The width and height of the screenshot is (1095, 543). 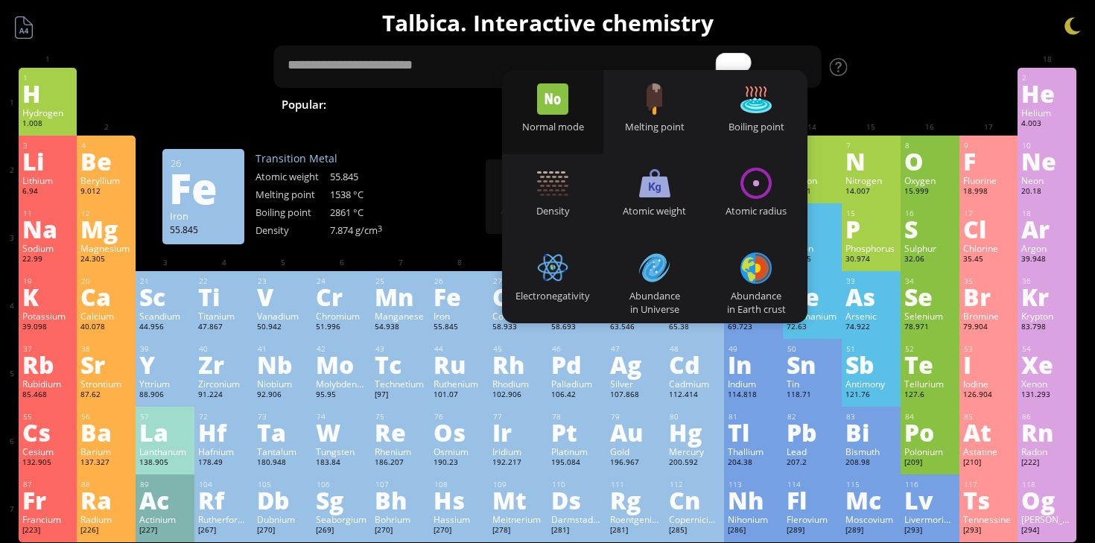 What do you see at coordinates (224, 281) in the screenshot?
I see `div: 22` at bounding box center [224, 281].